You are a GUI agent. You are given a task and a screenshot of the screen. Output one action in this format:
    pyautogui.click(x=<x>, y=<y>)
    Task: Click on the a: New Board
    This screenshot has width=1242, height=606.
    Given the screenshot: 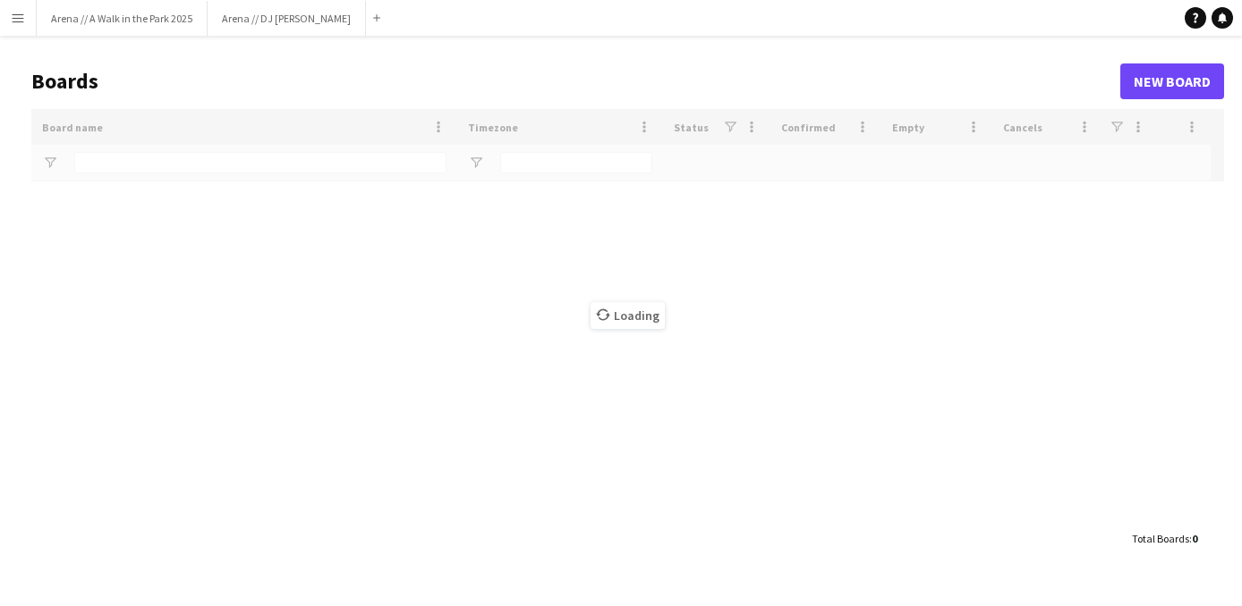 What is the action you would take?
    pyautogui.click(x=1172, y=81)
    